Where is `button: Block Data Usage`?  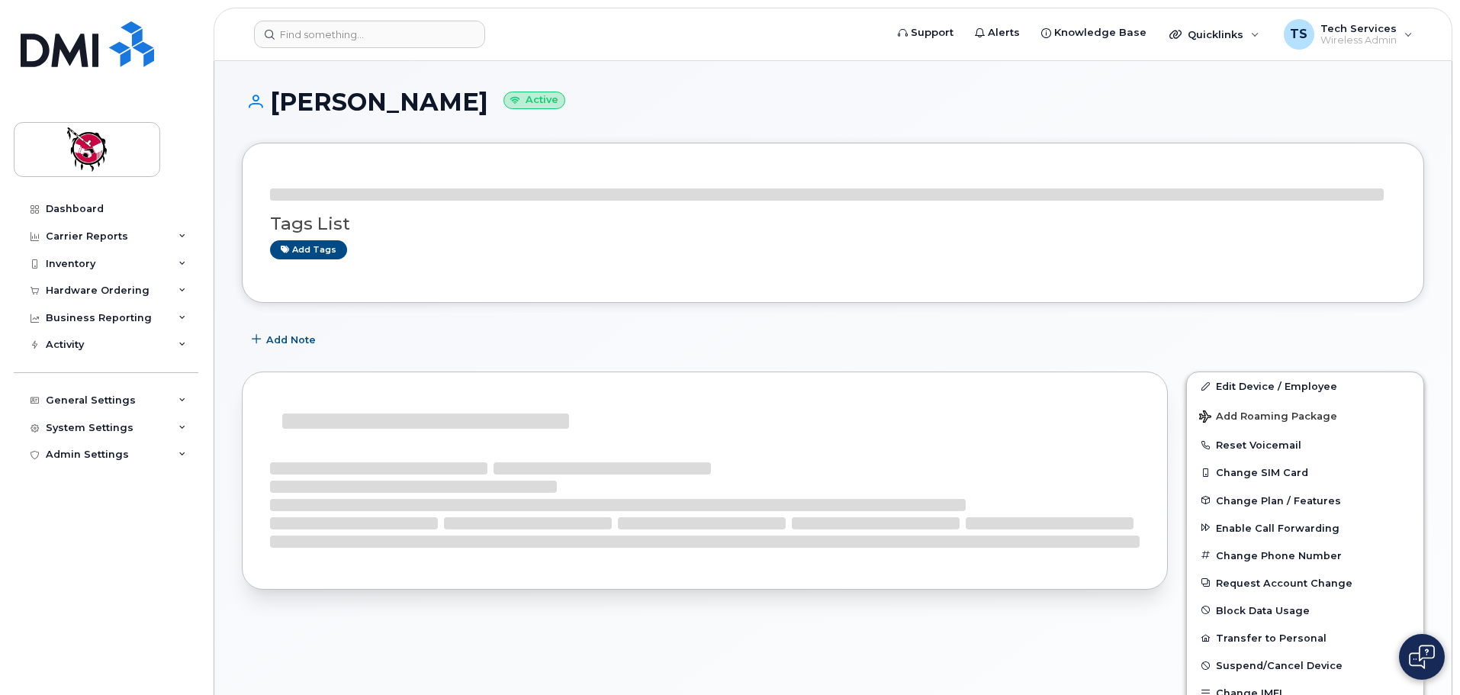 button: Block Data Usage is located at coordinates (1305, 610).